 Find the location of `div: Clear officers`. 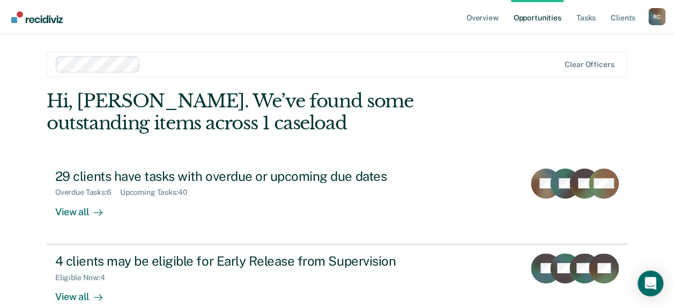

div: Clear officers is located at coordinates (589, 64).